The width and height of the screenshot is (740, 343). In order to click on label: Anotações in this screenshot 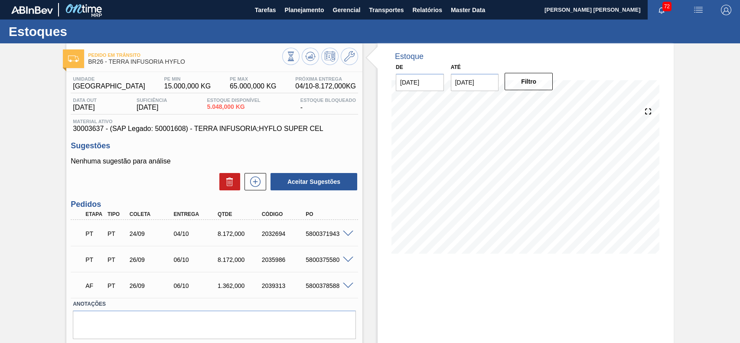, I will do `click(214, 304)`.